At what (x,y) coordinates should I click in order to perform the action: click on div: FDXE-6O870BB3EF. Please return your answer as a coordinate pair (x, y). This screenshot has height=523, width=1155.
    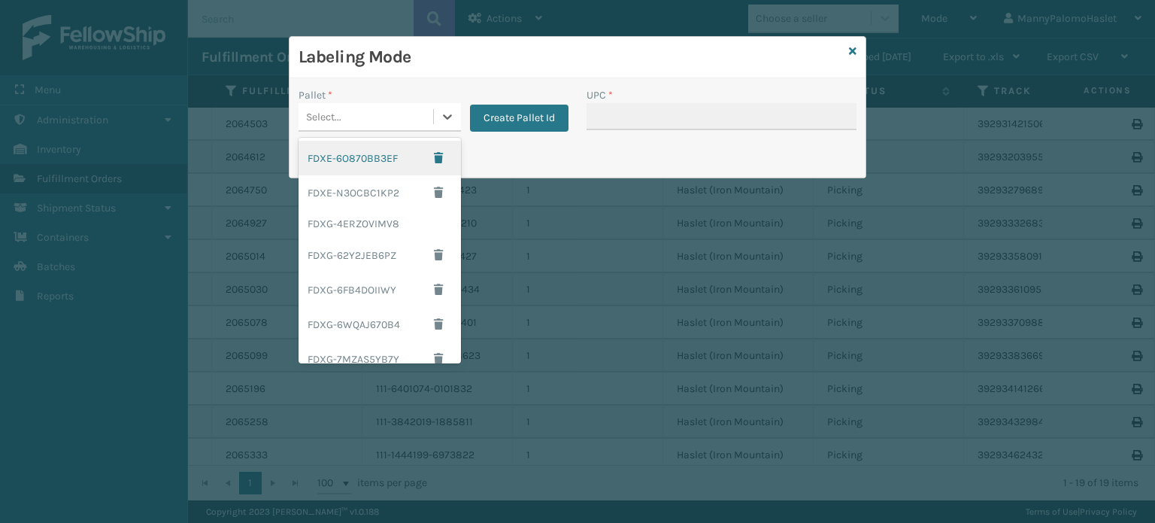
    Looking at the image, I should click on (380, 158).